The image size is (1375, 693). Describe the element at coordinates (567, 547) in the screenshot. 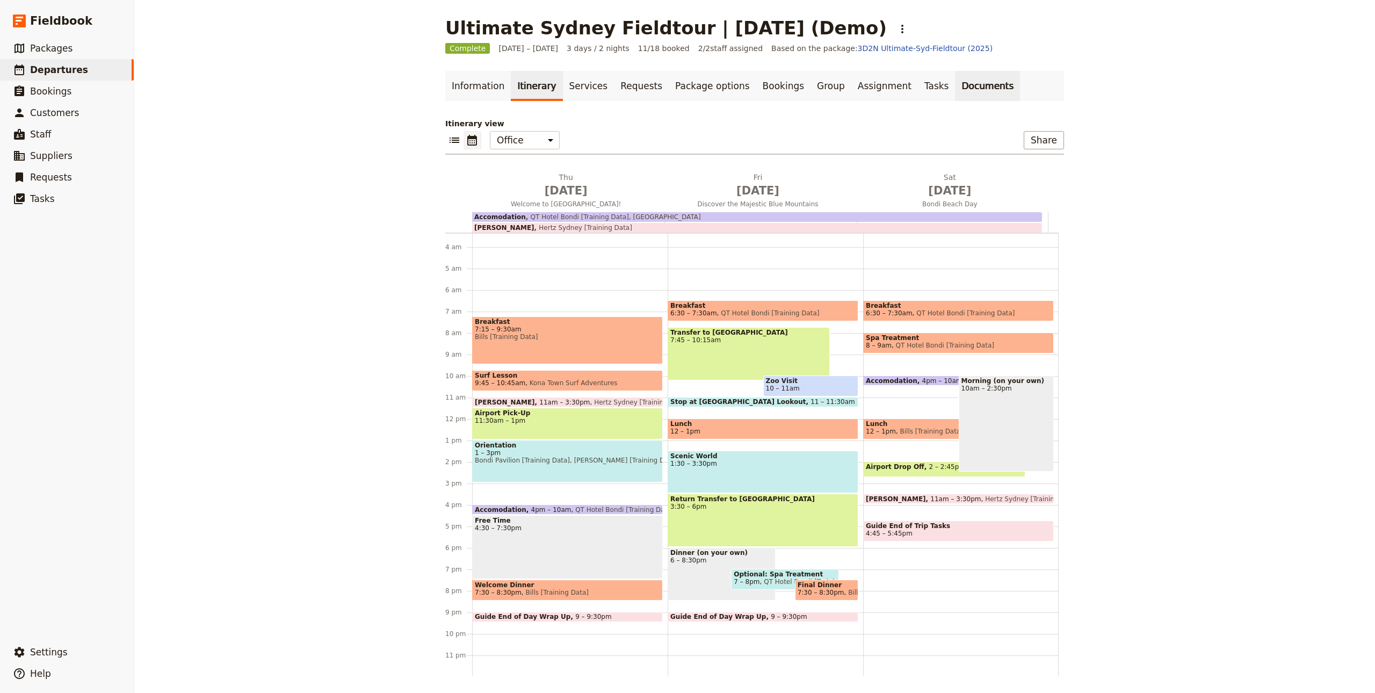

I see `div: Free Time4:30 – 7:30pm` at that location.